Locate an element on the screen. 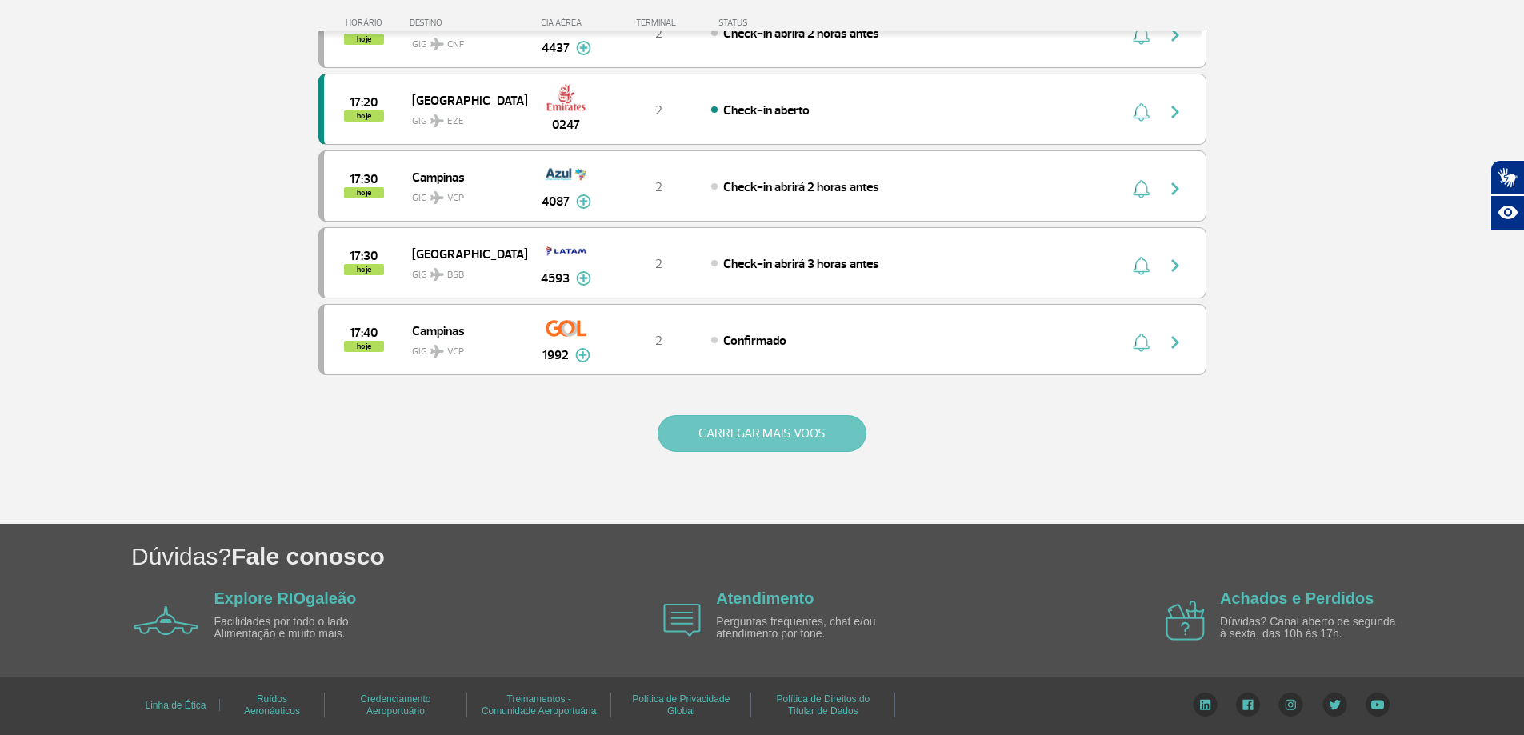  a: Política de Direitos do Titular de Dados is located at coordinates (823, 705).